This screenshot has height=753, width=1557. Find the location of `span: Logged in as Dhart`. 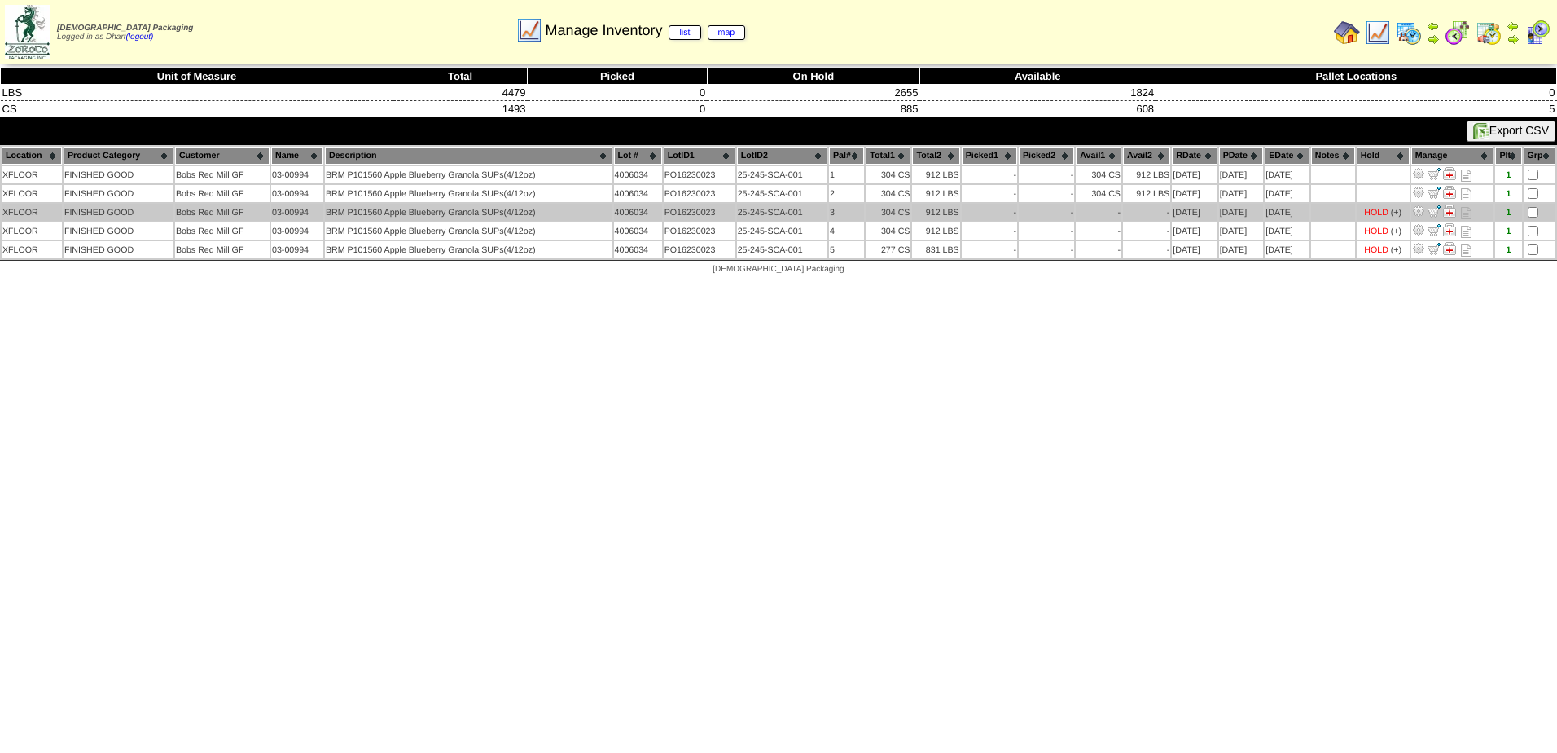

span: Logged in as Dhart is located at coordinates (125, 33).